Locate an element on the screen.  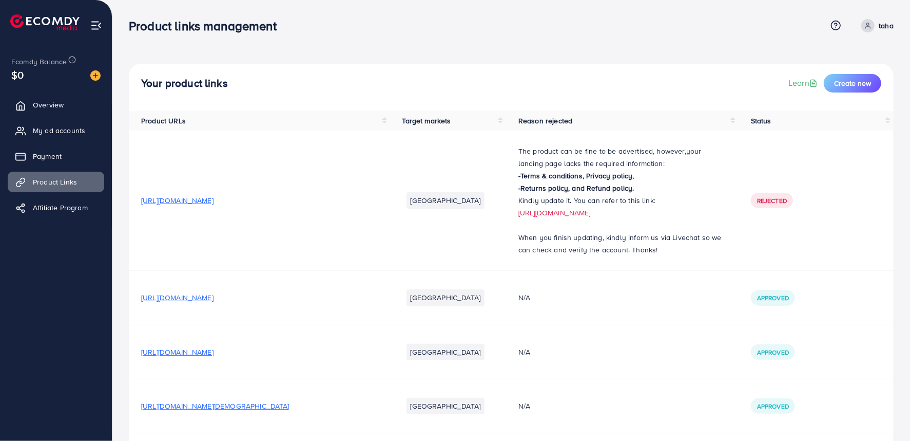
span: Affiliate Program is located at coordinates (60, 207).